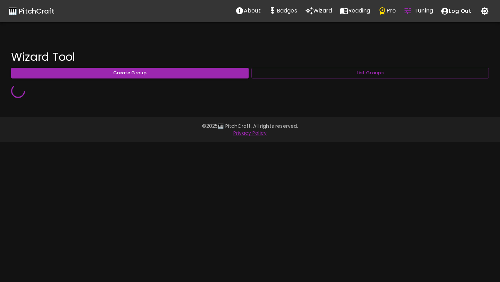  I want to click on div: 🎹 PitchCraft, so click(31, 11).